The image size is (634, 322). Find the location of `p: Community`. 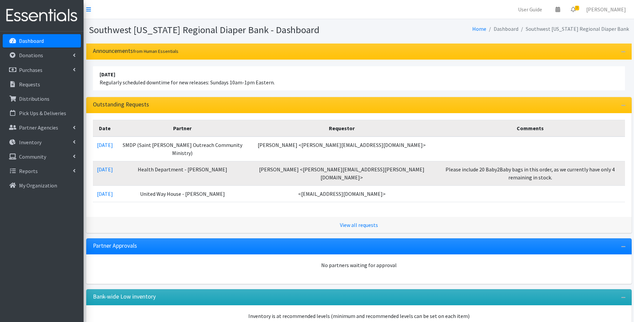

p: Community is located at coordinates (32, 156).